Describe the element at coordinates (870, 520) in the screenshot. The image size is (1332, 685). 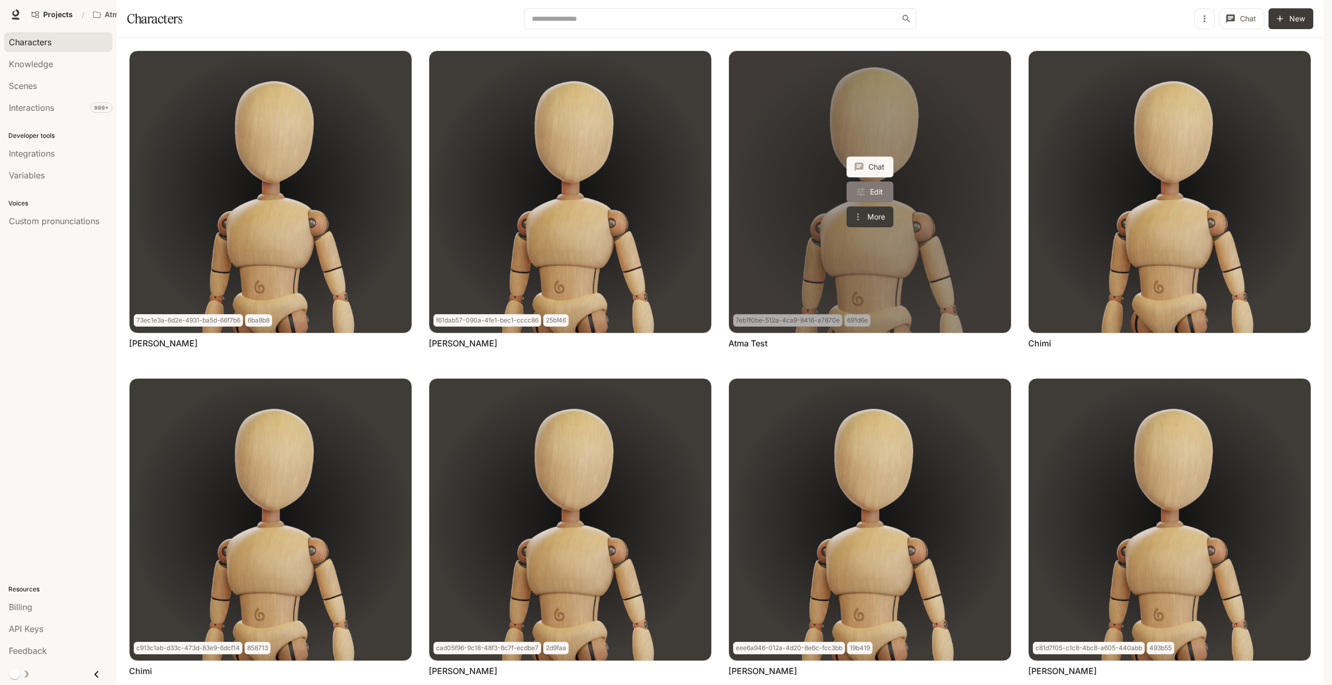
I see `img: Courtney Dryere` at that location.